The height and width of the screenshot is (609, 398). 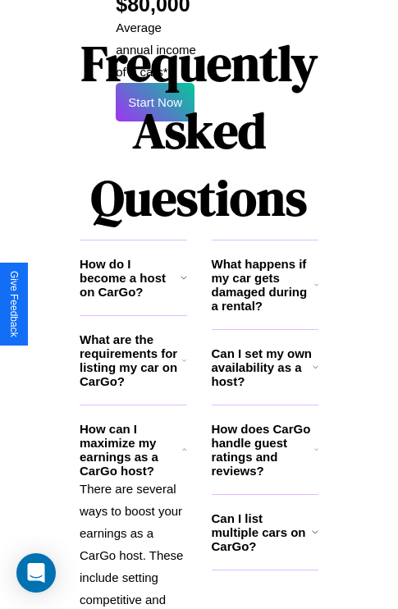 What do you see at coordinates (131, 450) in the screenshot?
I see `h3: How can I maximize my earnings as a CarGo host?` at bounding box center [131, 450].